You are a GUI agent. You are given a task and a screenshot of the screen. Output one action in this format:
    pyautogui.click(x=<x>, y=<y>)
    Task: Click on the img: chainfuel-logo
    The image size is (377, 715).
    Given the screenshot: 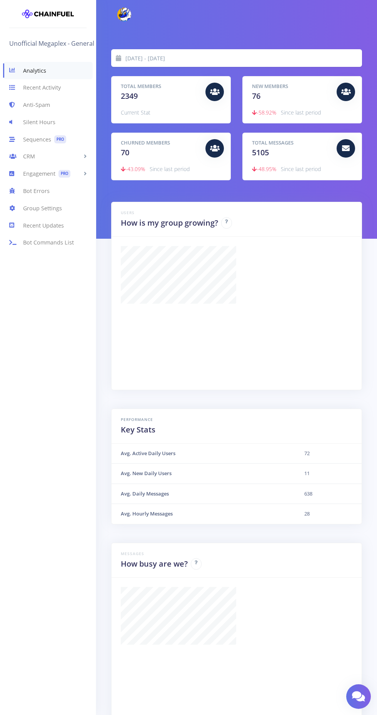 What is the action you would take?
    pyautogui.click(x=48, y=14)
    